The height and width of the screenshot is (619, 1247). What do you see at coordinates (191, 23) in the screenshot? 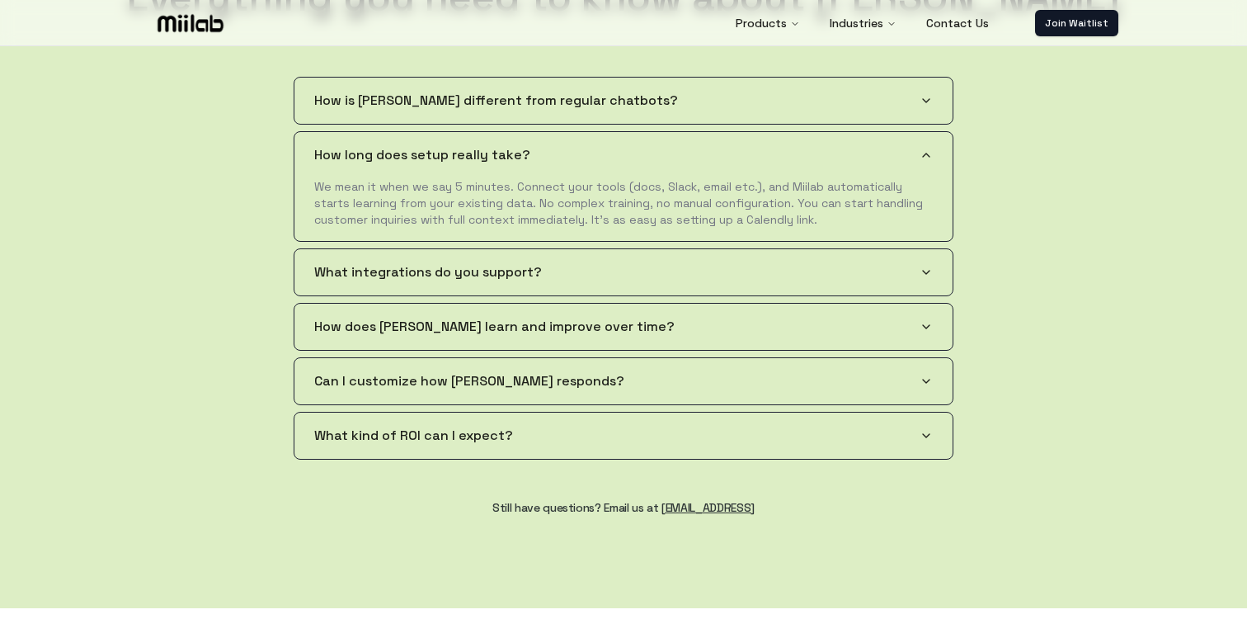
I see `a: Logo` at bounding box center [191, 23].